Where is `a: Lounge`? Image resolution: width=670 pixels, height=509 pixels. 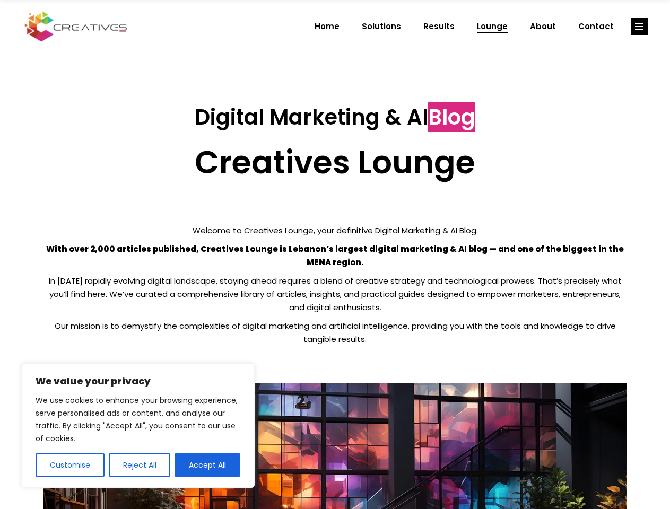
a: Lounge is located at coordinates (492, 27).